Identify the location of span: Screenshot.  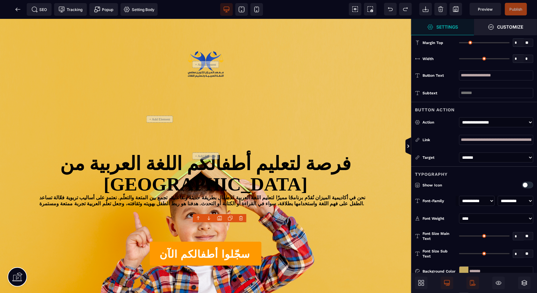
(371, 9).